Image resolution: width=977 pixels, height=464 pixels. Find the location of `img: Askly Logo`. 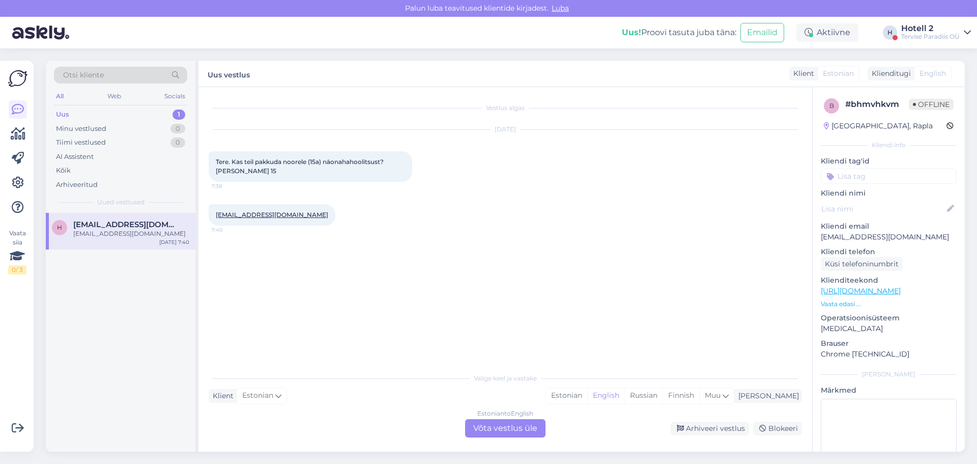

img: Askly Logo is located at coordinates (18, 78).